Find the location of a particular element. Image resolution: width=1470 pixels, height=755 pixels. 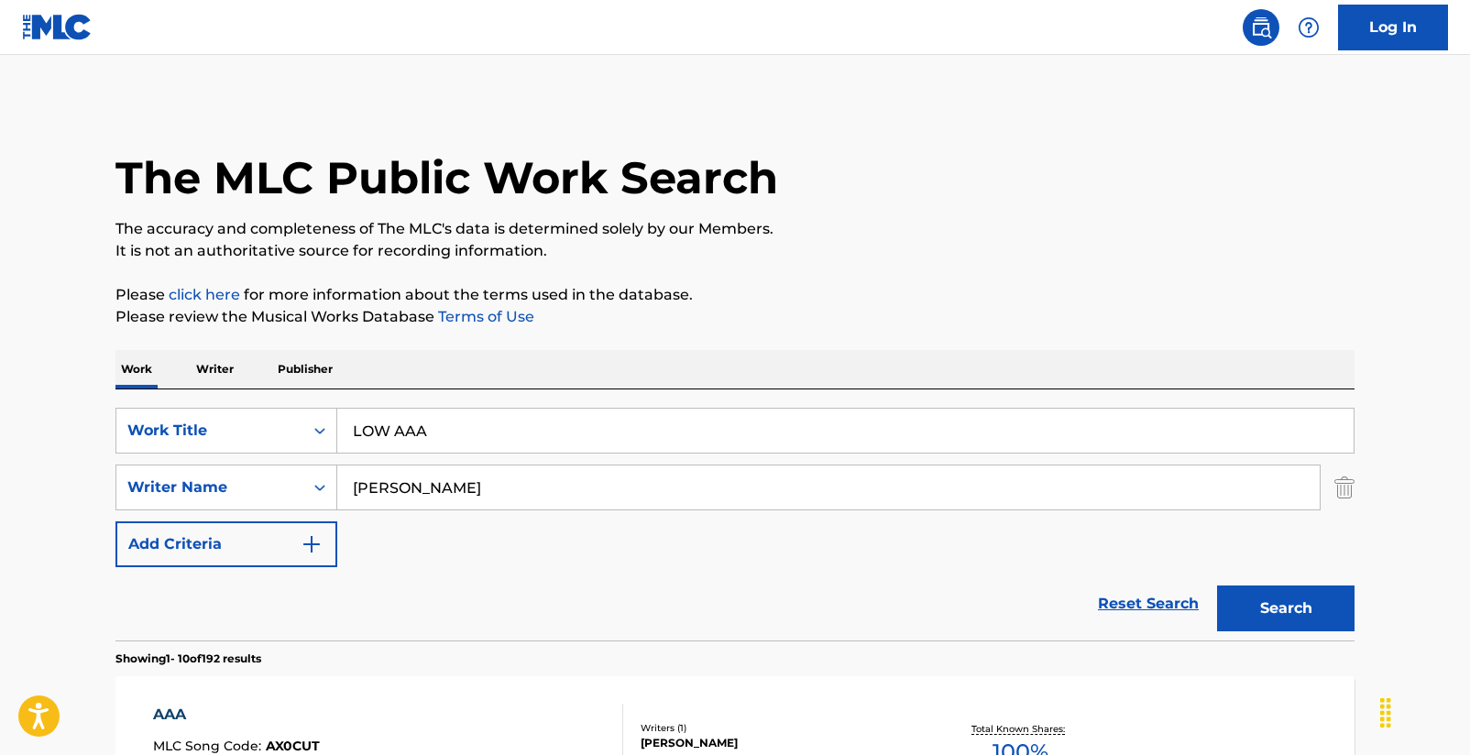

a: Reset Search is located at coordinates (1149, 604).